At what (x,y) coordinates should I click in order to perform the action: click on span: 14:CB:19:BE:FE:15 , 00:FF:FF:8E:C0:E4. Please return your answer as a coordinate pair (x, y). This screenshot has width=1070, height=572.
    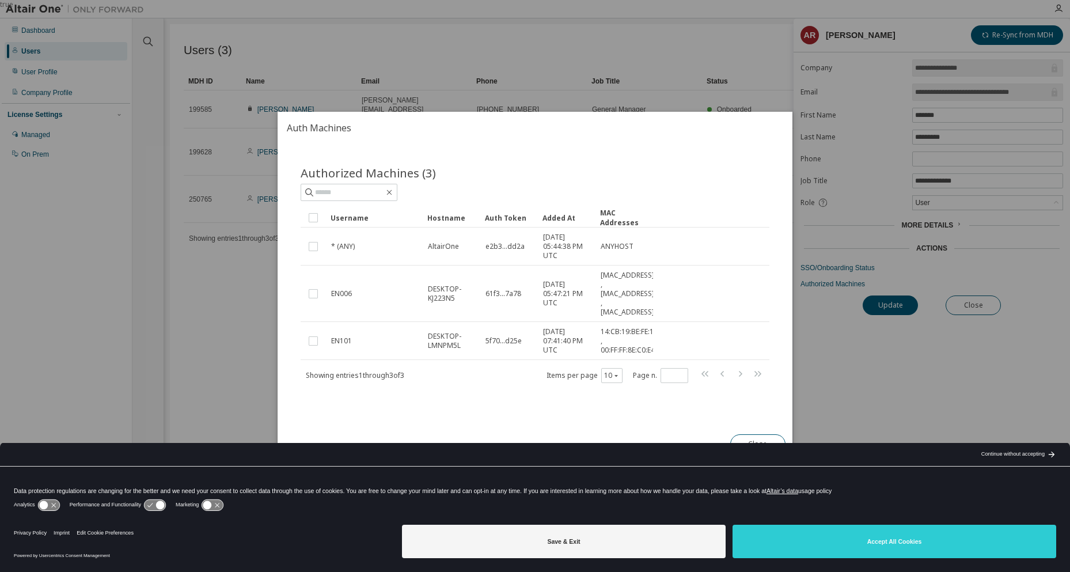
    Looking at the image, I should click on (629, 341).